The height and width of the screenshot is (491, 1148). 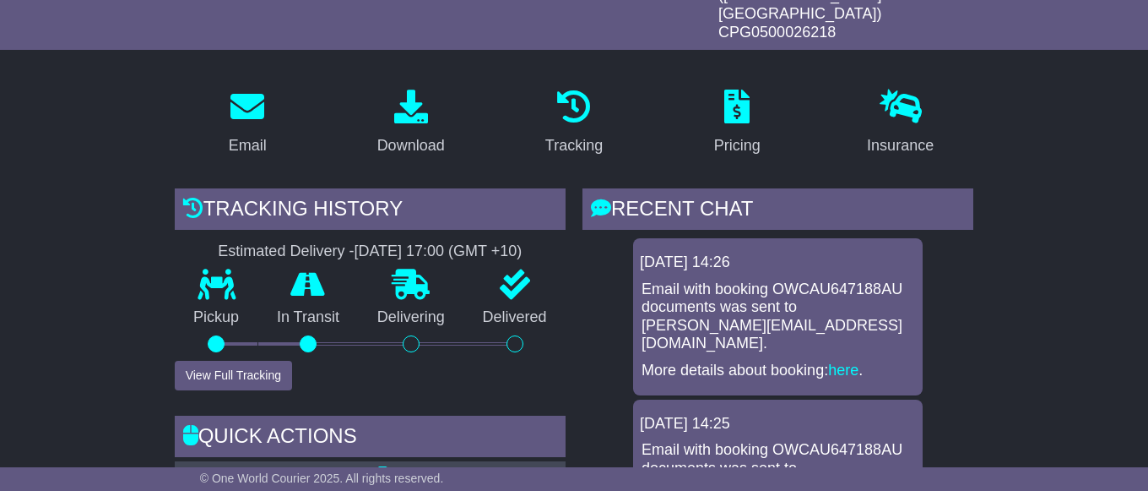 I want to click on a: Insurance, so click(x=900, y=123).